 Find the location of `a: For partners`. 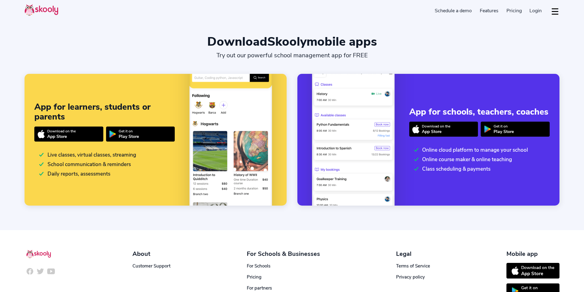

a: For partners is located at coordinates (259, 288).